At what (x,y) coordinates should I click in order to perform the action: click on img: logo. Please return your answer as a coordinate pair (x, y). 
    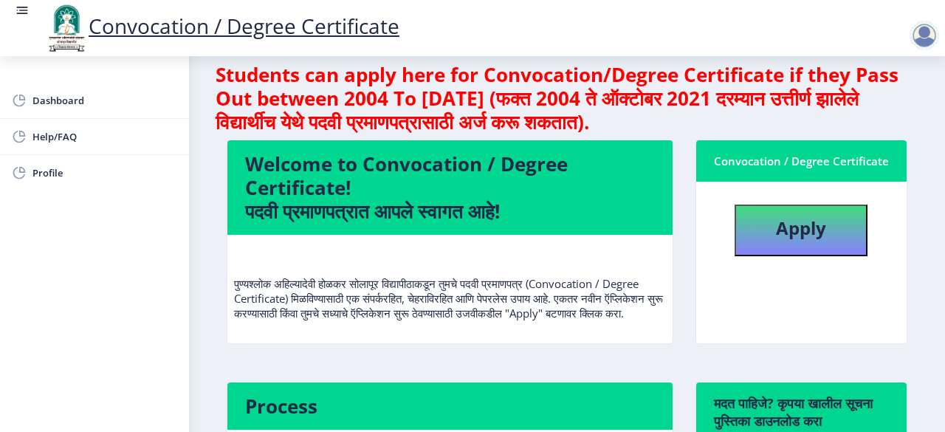
    Looking at the image, I should click on (66, 28).